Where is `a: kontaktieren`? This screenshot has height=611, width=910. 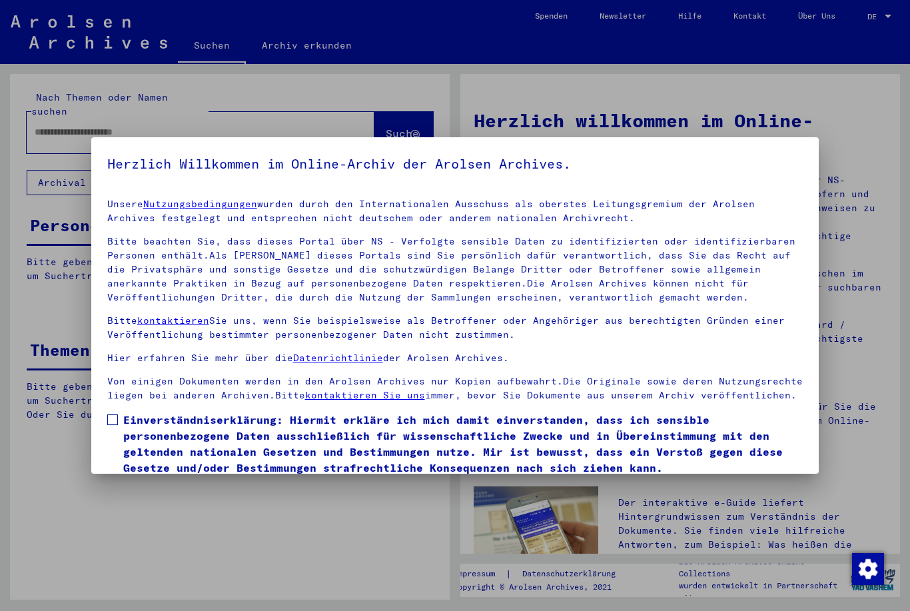
a: kontaktieren is located at coordinates (173, 320).